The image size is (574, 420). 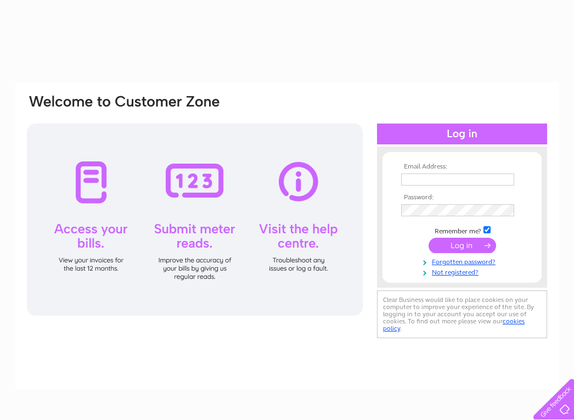 What do you see at coordinates (454, 325) in the screenshot?
I see `a: cookies policy` at bounding box center [454, 325].